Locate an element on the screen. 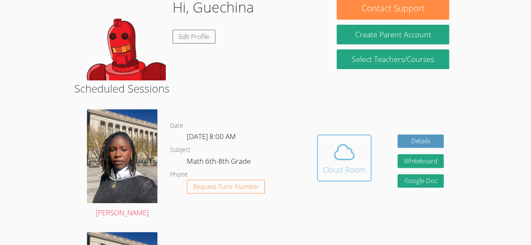  dt: Subject is located at coordinates (180, 150).